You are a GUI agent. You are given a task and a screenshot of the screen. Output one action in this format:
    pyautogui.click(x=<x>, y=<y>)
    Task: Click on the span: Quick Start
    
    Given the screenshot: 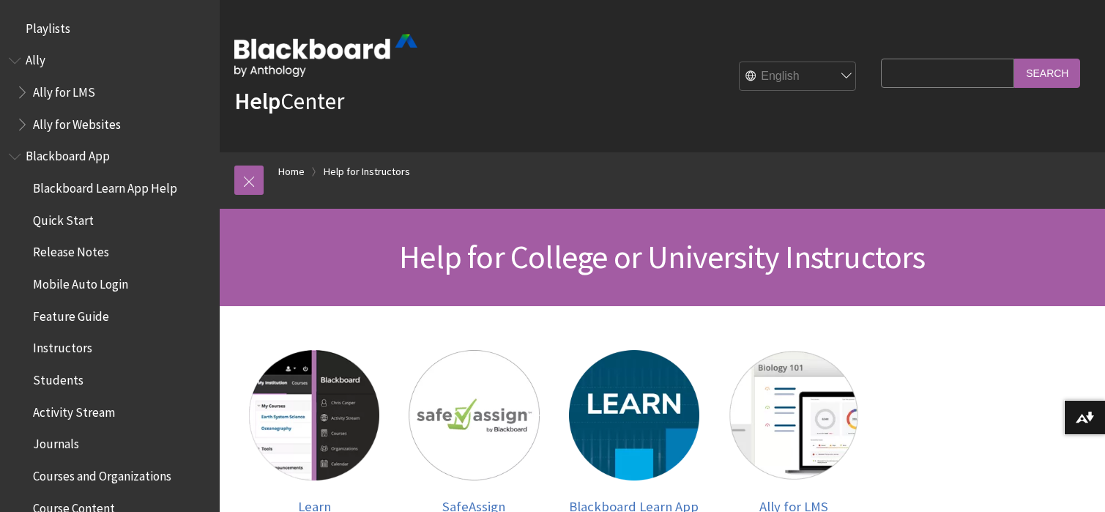 What is the action you would take?
    pyautogui.click(x=63, y=217)
    